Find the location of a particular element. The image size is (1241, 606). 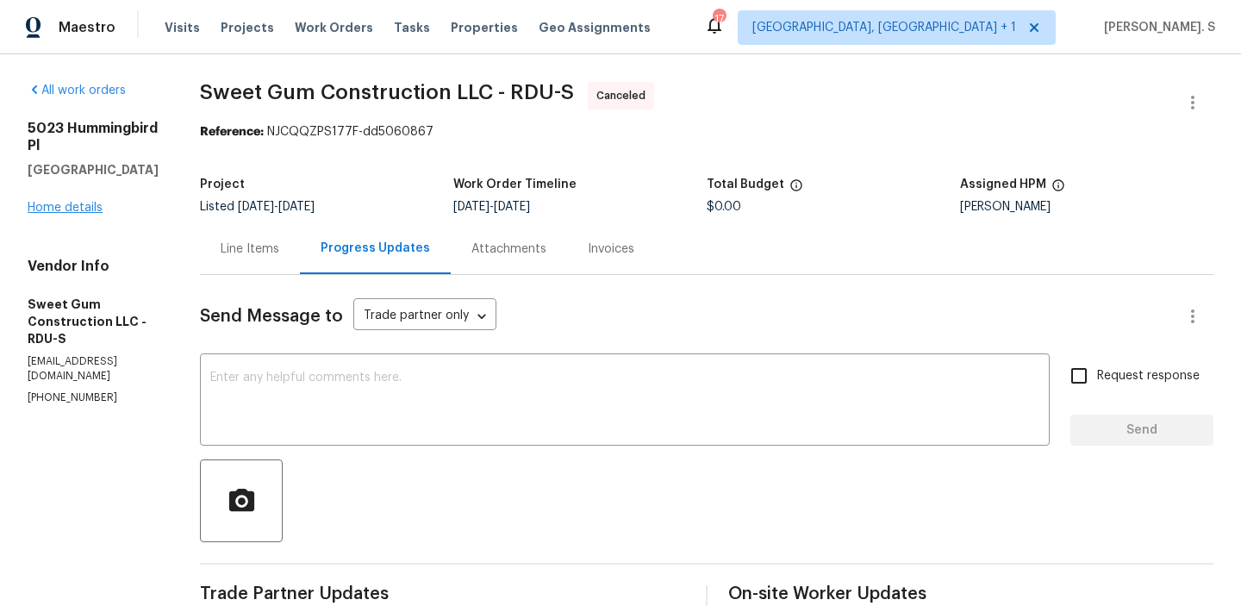

span: Request response is located at coordinates (1148, 376).